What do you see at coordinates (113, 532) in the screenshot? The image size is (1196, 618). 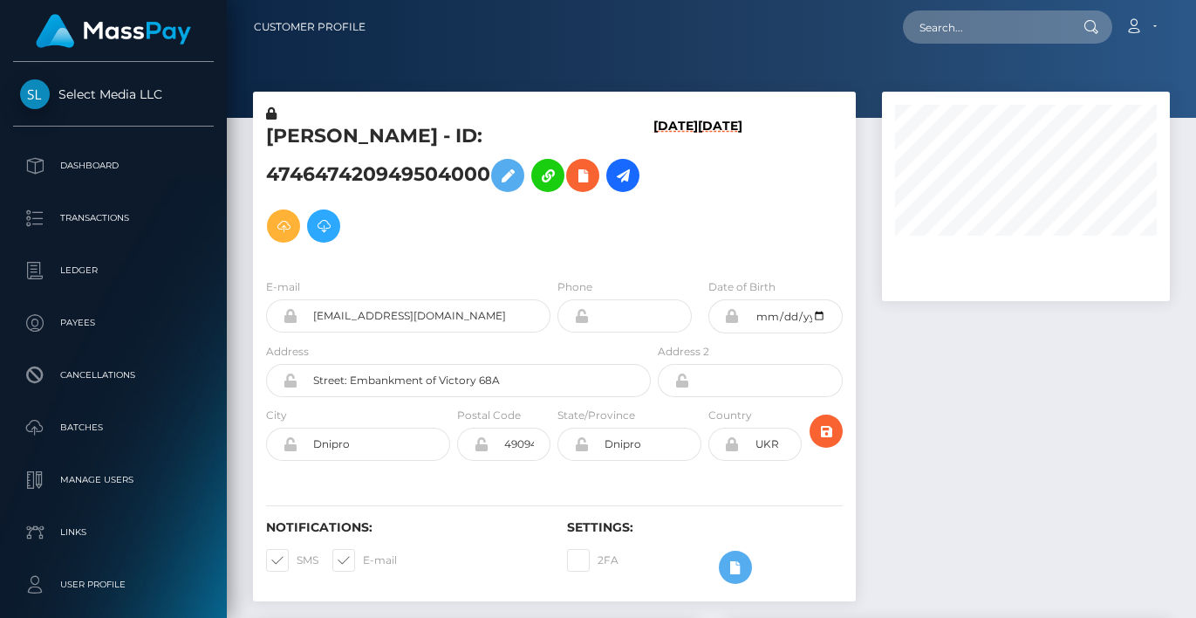 I see `a: Links` at bounding box center [113, 532].